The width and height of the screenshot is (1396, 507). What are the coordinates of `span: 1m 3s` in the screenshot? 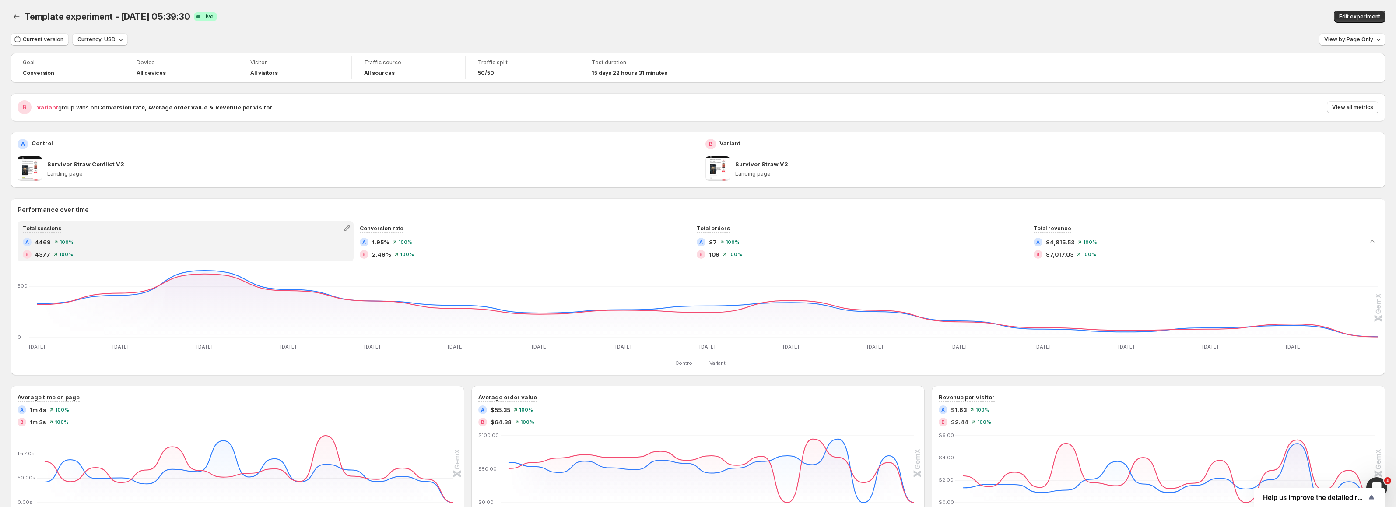 It's located at (38, 422).